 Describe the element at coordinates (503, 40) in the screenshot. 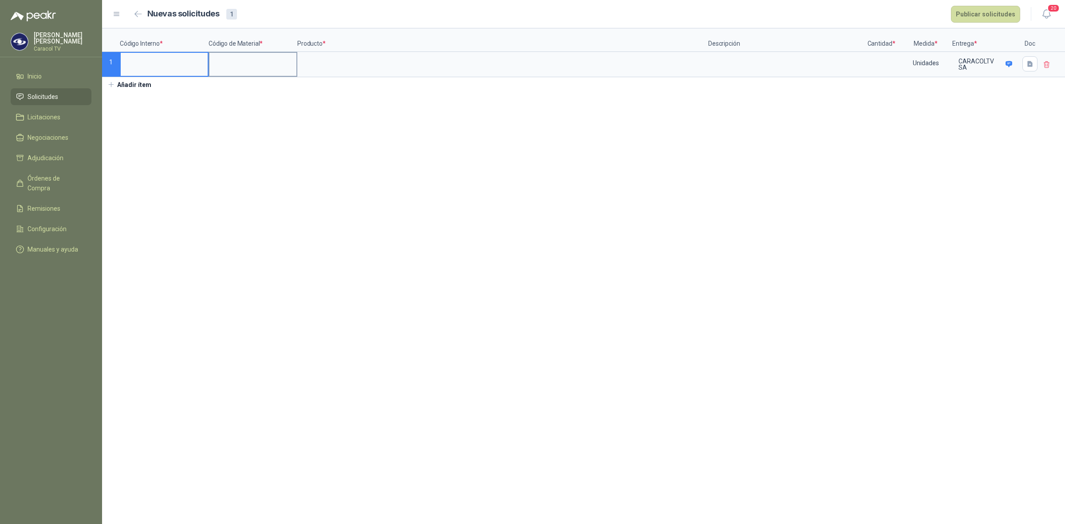

I see `p: Producto` at that location.